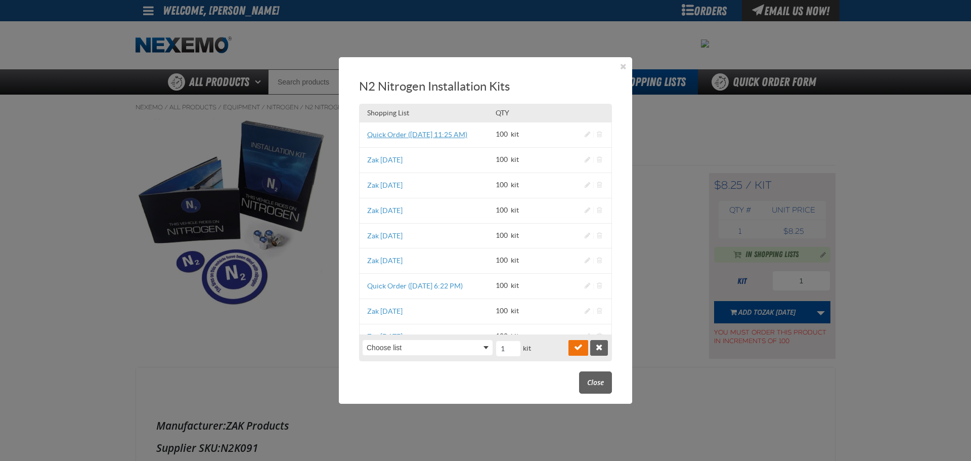  Describe the element at coordinates (553, 113) in the screenshot. I see `th: QTY` at that location.